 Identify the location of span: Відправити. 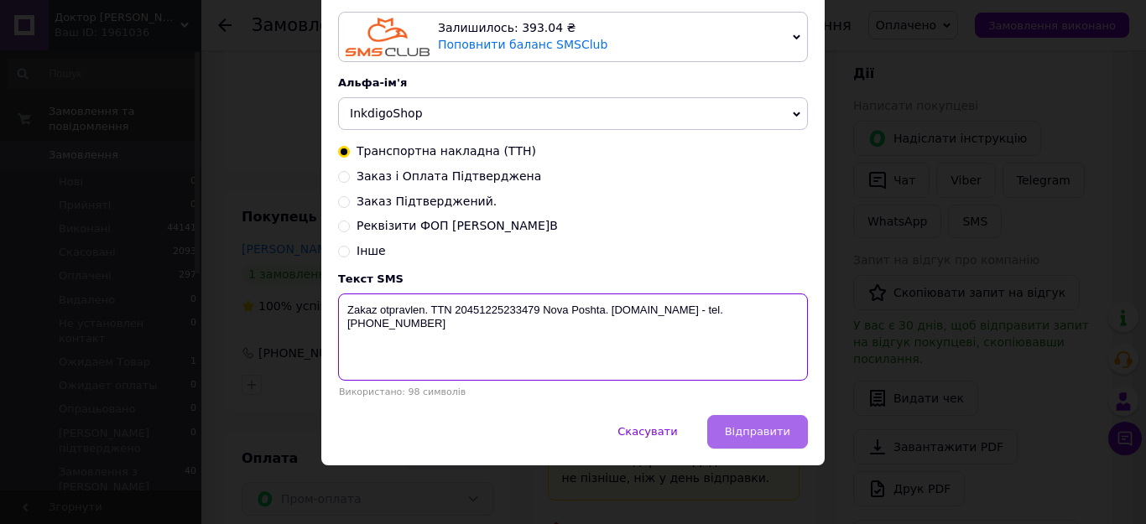
(758, 431).